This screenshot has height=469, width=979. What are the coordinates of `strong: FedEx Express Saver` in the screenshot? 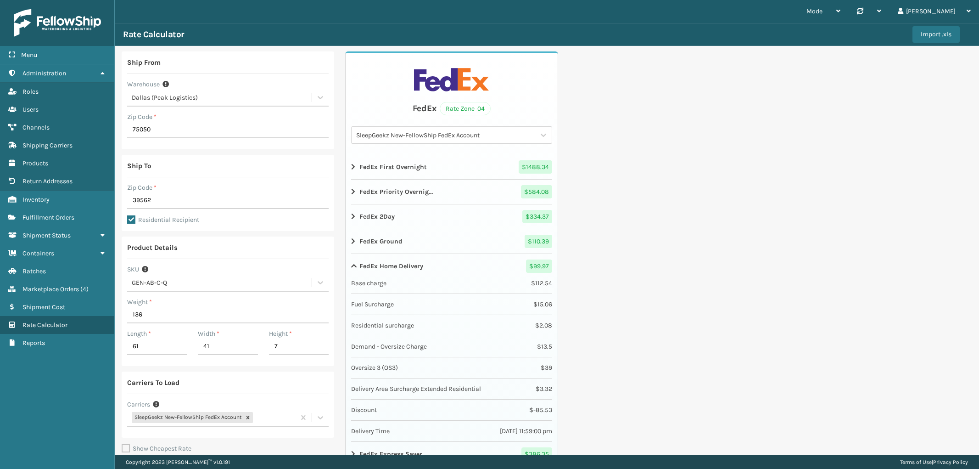 It's located at (391, 453).